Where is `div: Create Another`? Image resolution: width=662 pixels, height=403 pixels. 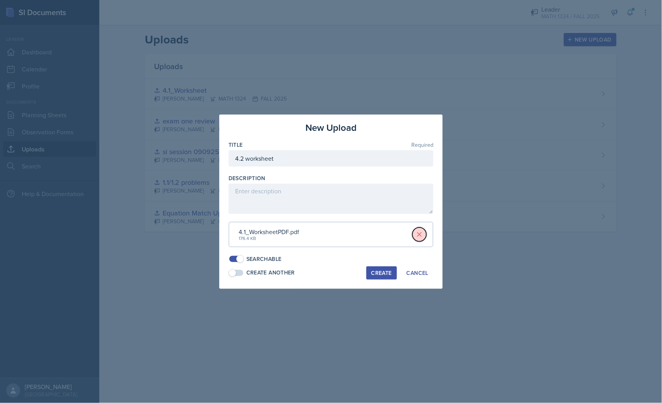
div: Create Another is located at coordinates (270, 272).